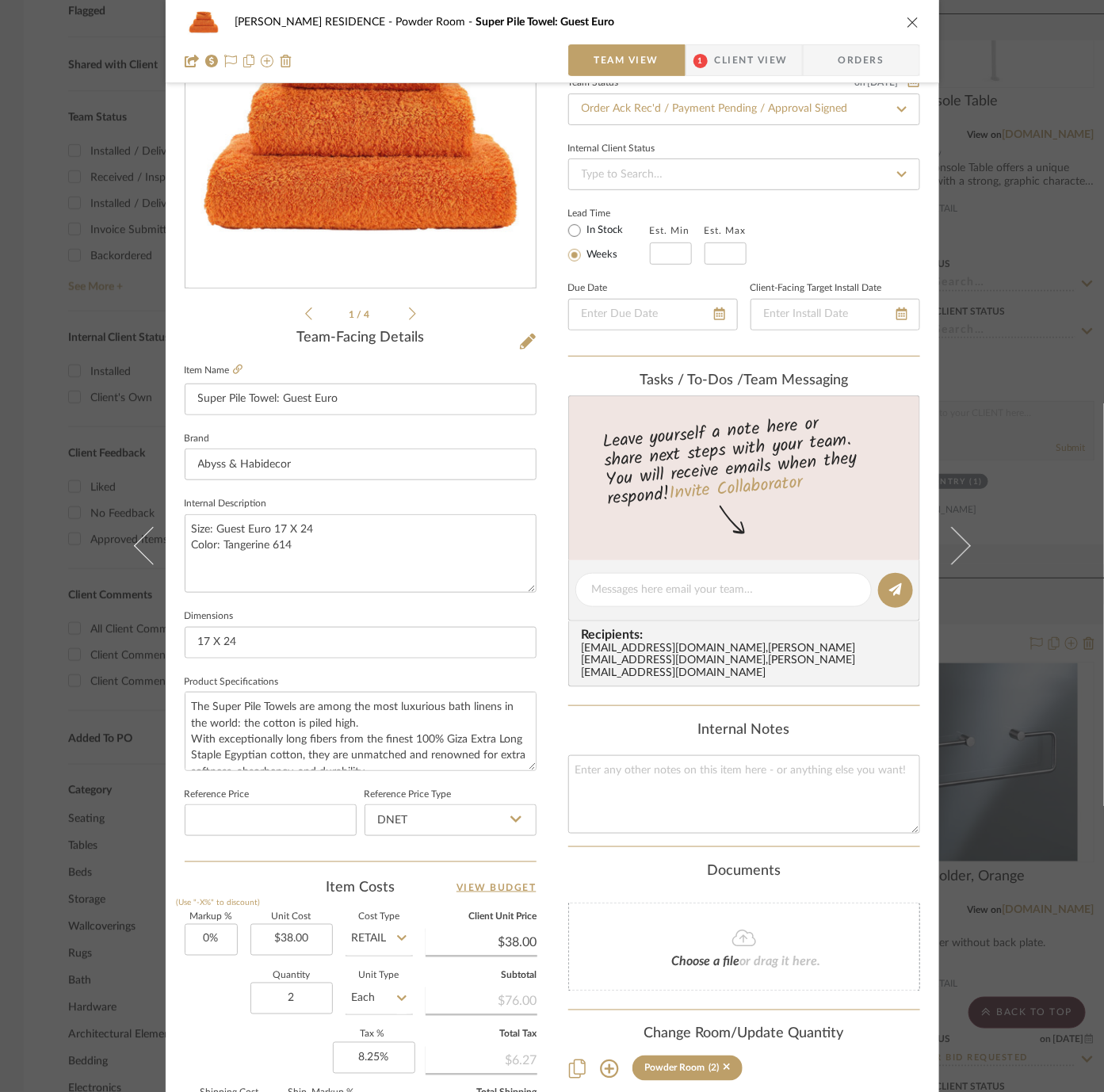 The image size is (1104, 1092). What do you see at coordinates (836, 315) in the screenshot?
I see `input: Enter Install Date` at bounding box center [836, 315].